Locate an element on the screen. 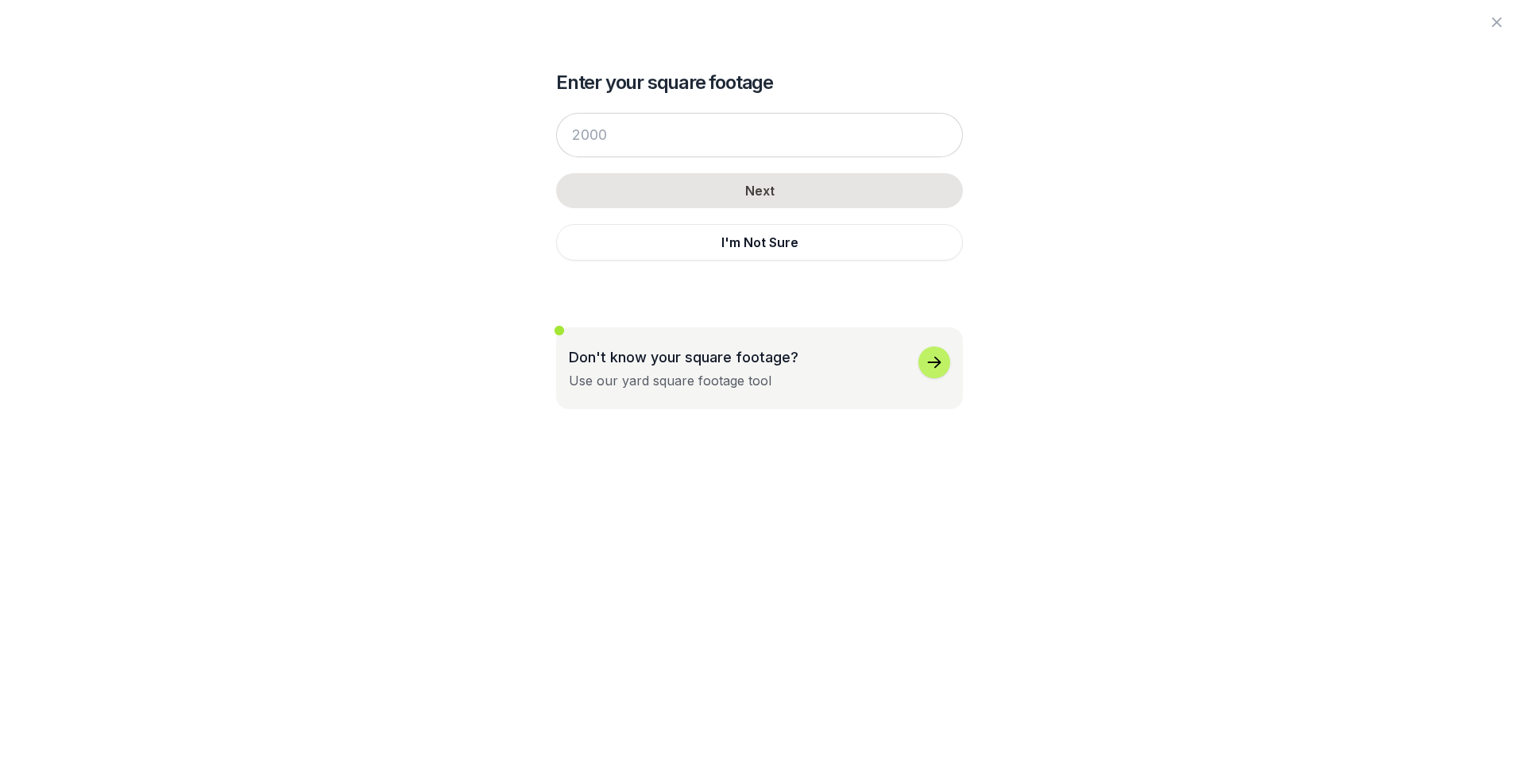 This screenshot has height=758, width=1519. input: 2000 is located at coordinates (760, 135).